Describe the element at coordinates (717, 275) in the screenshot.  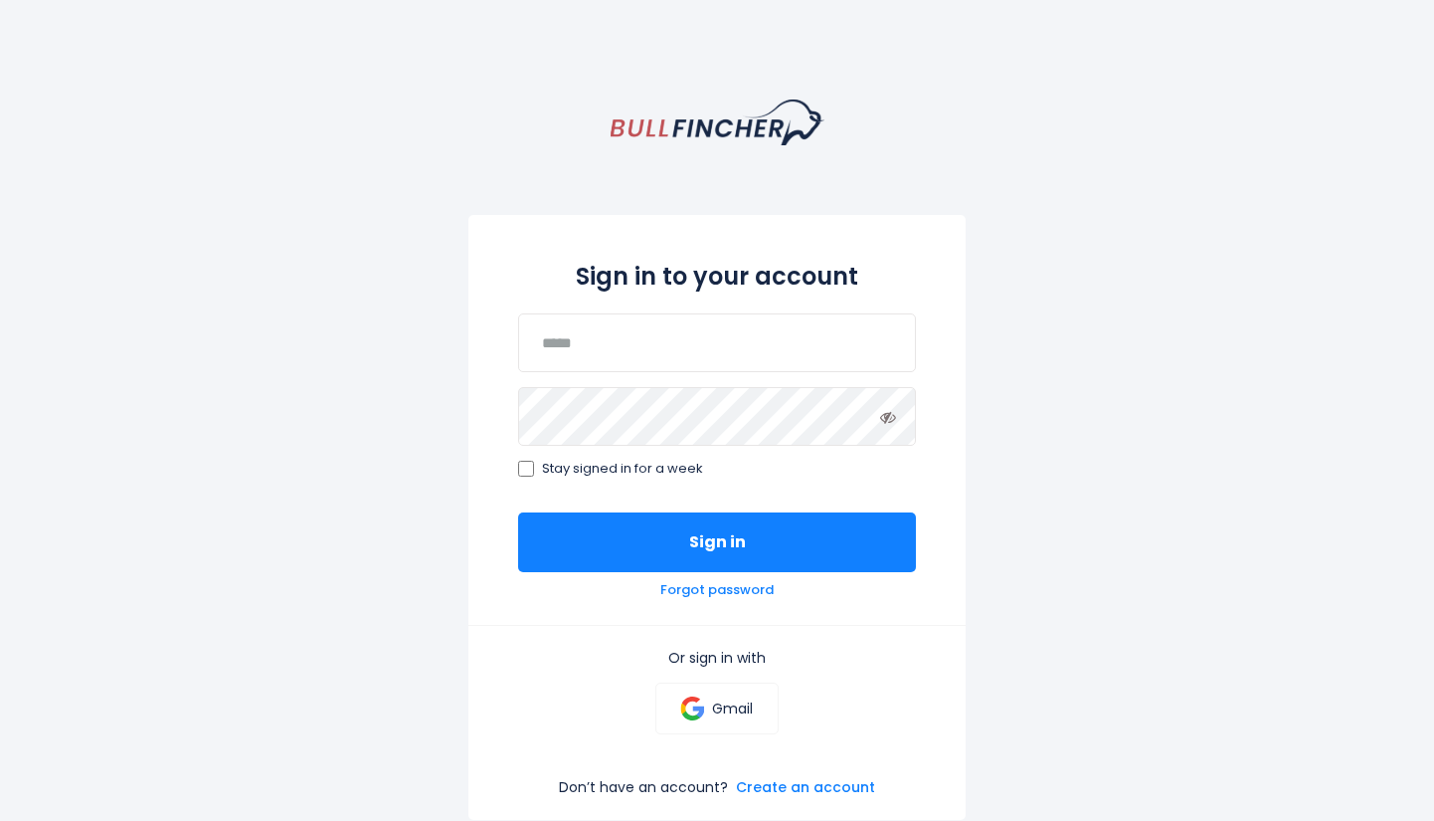
I see `h2: Sign in to your account` at that location.